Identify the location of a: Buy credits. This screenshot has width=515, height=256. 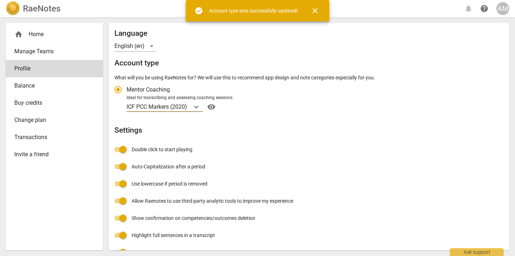
(54, 103).